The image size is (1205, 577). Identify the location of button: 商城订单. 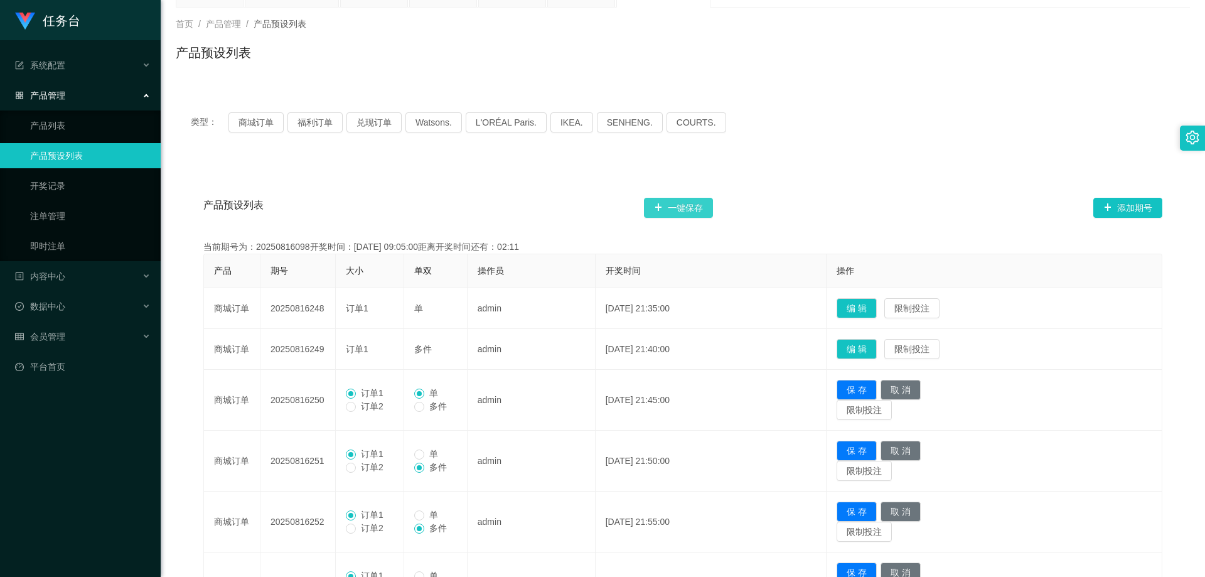
(256, 122).